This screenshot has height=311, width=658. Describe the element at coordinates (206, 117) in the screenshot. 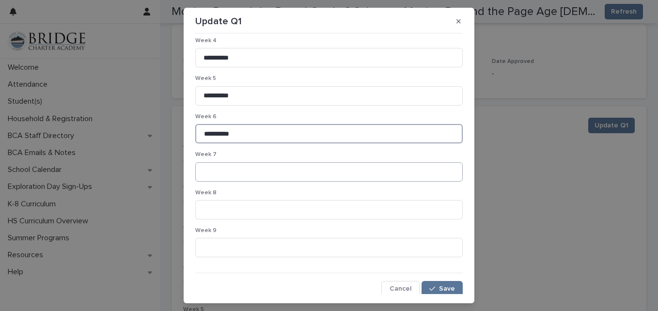

I see `span: Week 6` at that location.